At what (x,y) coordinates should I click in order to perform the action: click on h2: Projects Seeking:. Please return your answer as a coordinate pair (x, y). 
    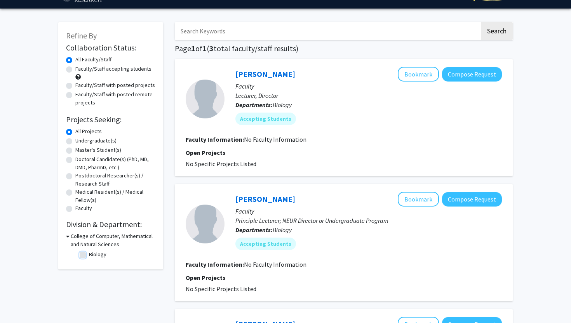
    Looking at the image, I should click on (111, 120).